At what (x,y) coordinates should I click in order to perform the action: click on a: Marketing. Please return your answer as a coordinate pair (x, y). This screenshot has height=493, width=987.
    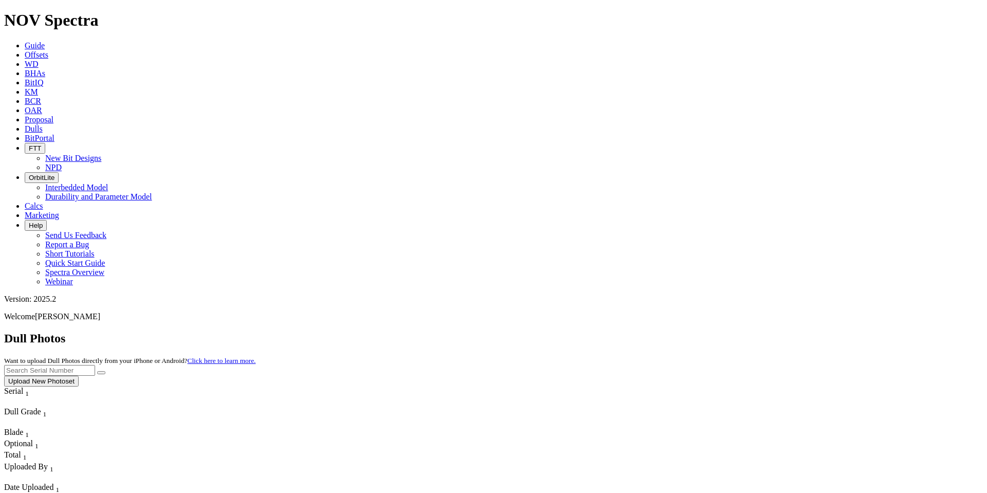
    Looking at the image, I should click on (42, 215).